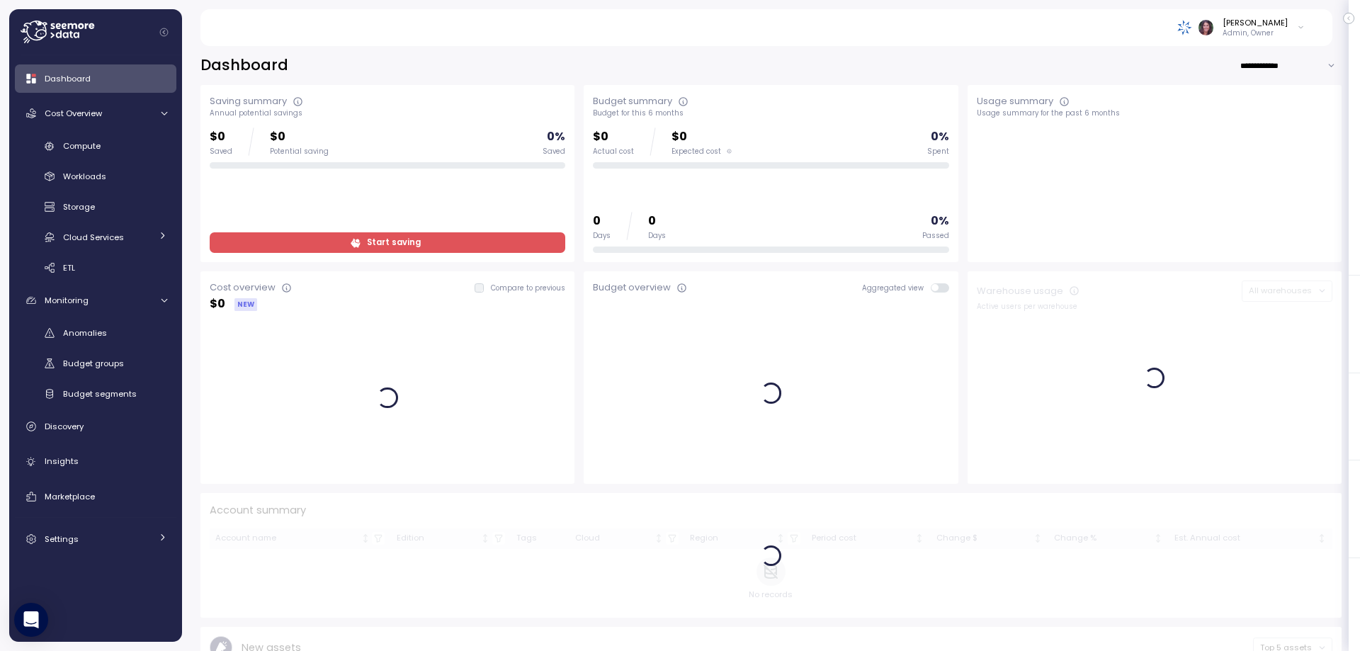 The image size is (1360, 651). Describe the element at coordinates (96, 146) in the screenshot. I see `a: Compute` at that location.